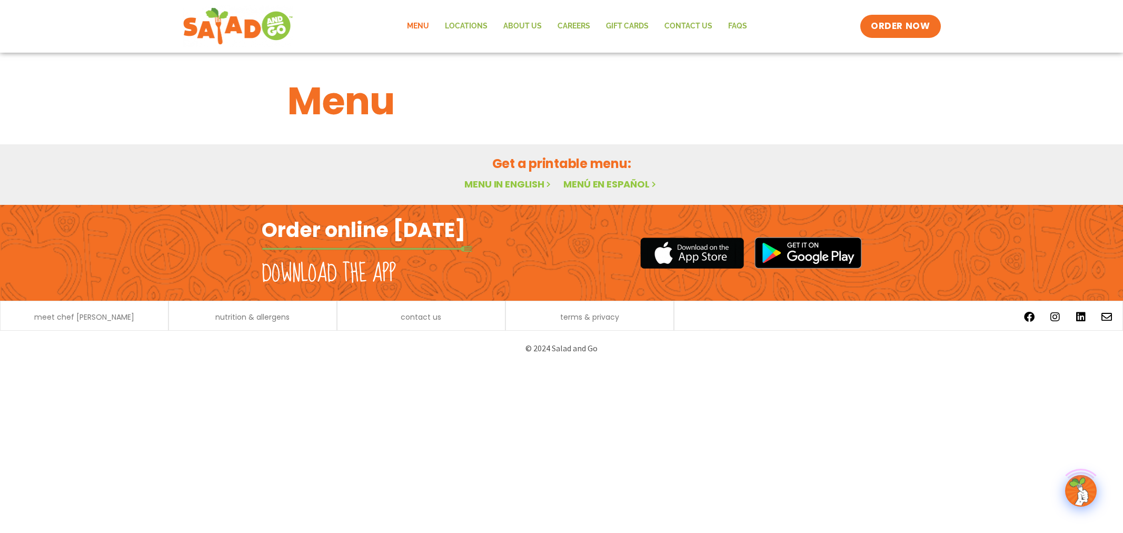  I want to click on span: terms & privacy, so click(590, 317).